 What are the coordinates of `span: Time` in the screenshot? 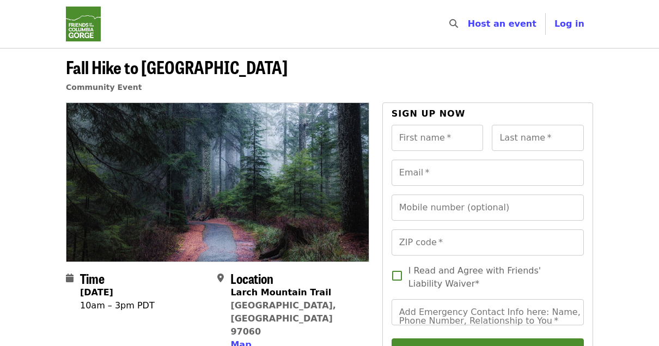 It's located at (92, 278).